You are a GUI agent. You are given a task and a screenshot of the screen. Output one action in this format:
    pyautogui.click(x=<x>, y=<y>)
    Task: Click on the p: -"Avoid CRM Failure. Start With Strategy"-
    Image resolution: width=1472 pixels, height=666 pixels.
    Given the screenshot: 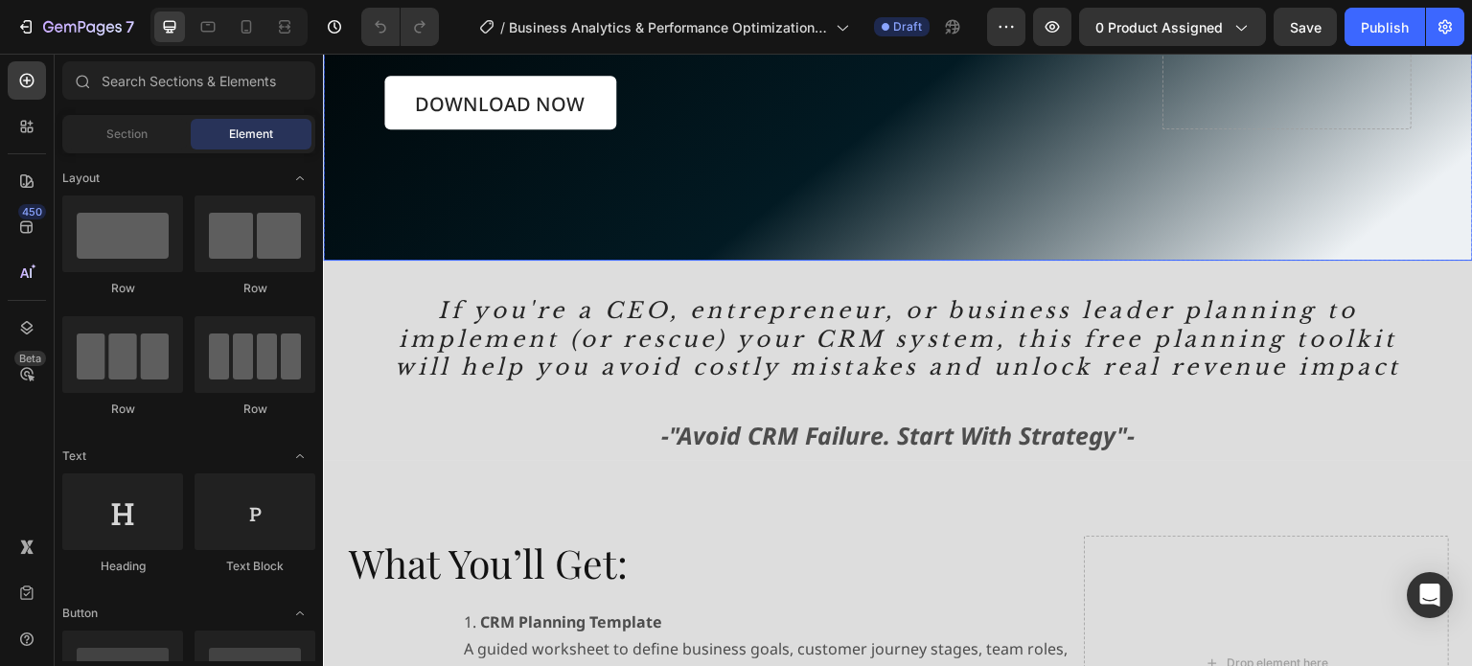 What is the action you would take?
    pyautogui.click(x=575, y=381)
    